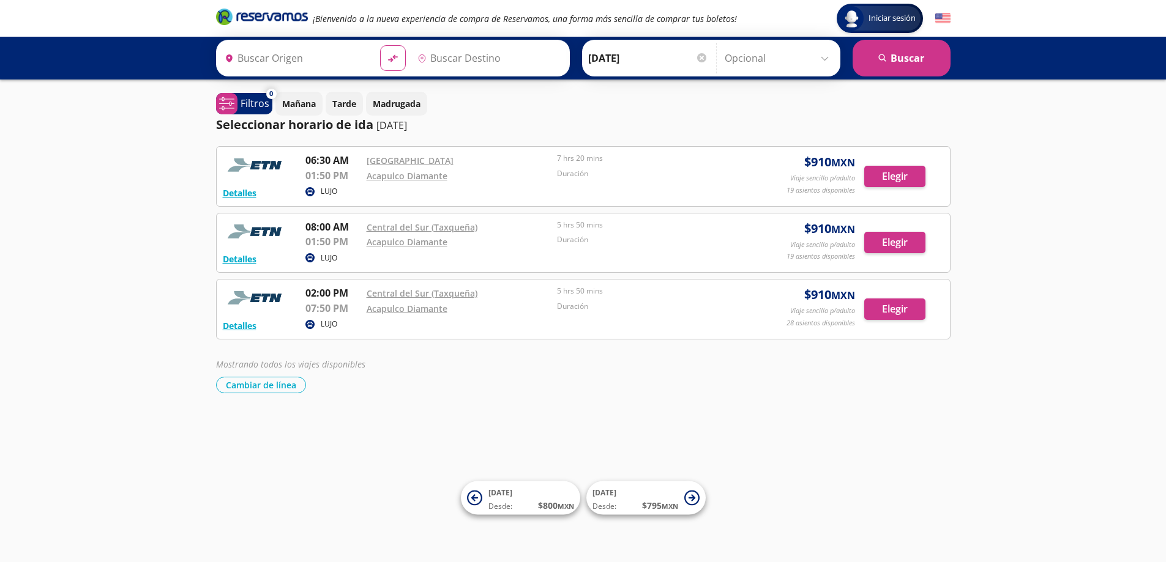 The width and height of the screenshot is (1166, 562). Describe the element at coordinates (262, 17) in the screenshot. I see `i: Brand Logo` at that location.